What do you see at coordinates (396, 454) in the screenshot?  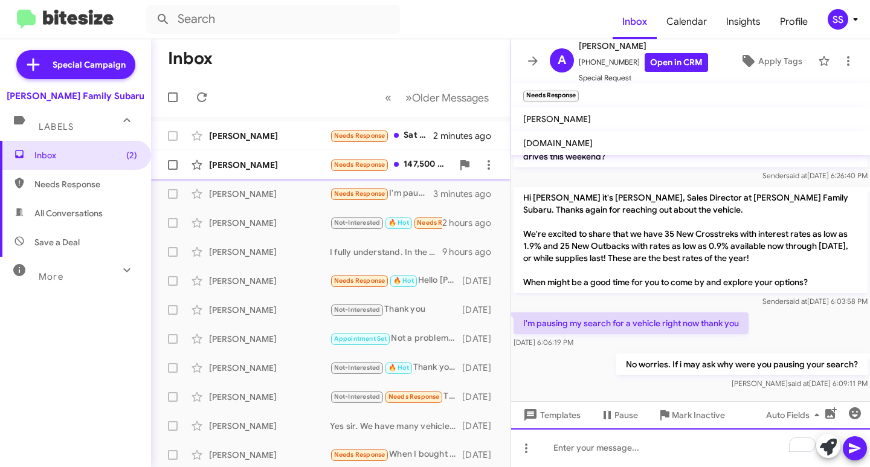 I see `div: When I bought the Outback from y'all, you valued my trade in at less than half the first offer I ...` at bounding box center [396, 454].